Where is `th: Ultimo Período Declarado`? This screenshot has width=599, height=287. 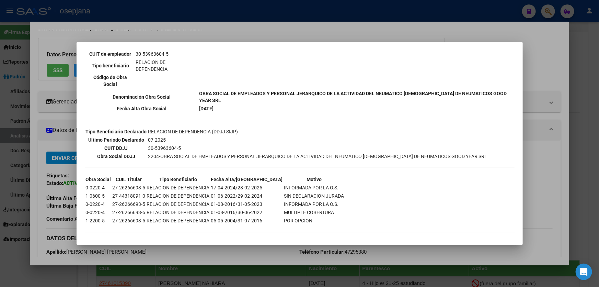
th: Ultimo Período Declarado is located at coordinates (116, 140).